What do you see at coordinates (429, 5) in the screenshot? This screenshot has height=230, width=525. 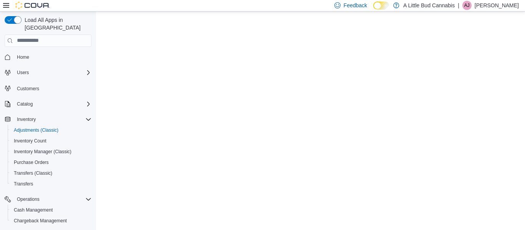 I see `p: A Little Bud Cannabis` at bounding box center [429, 5].